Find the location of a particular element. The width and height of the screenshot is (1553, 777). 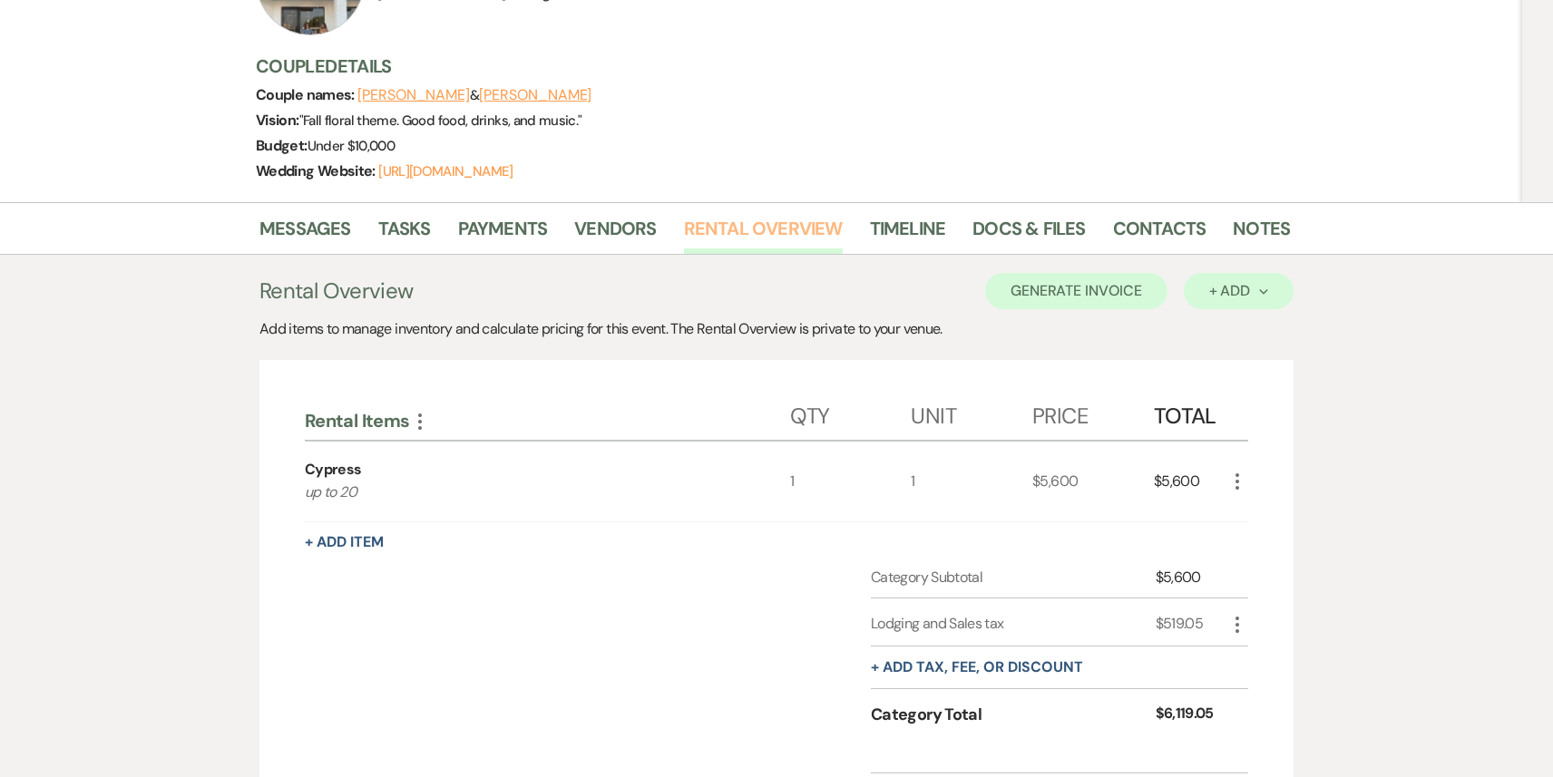

span: Under $10,000 is located at coordinates (351, 146).